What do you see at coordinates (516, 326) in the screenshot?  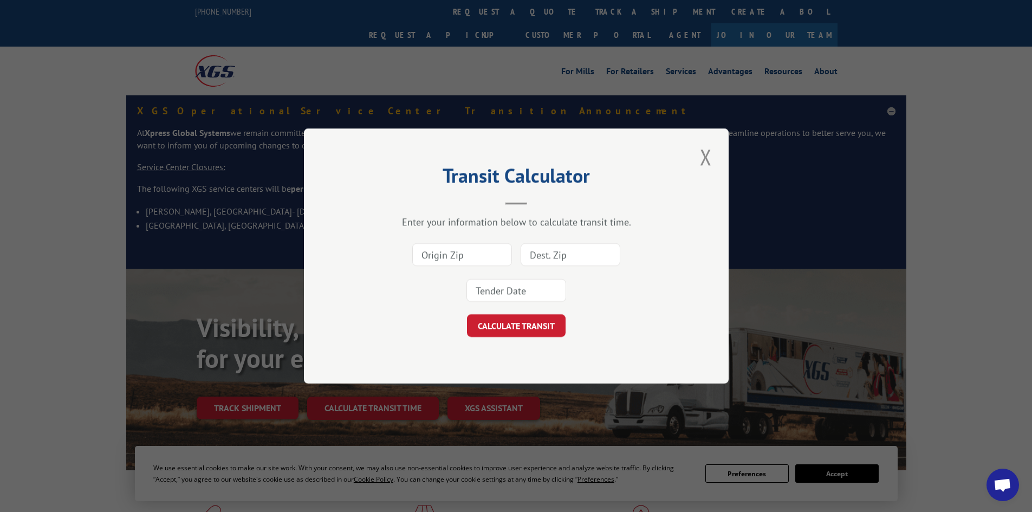 I see `button: CALCULATE TRANSIT` at bounding box center [516, 326].